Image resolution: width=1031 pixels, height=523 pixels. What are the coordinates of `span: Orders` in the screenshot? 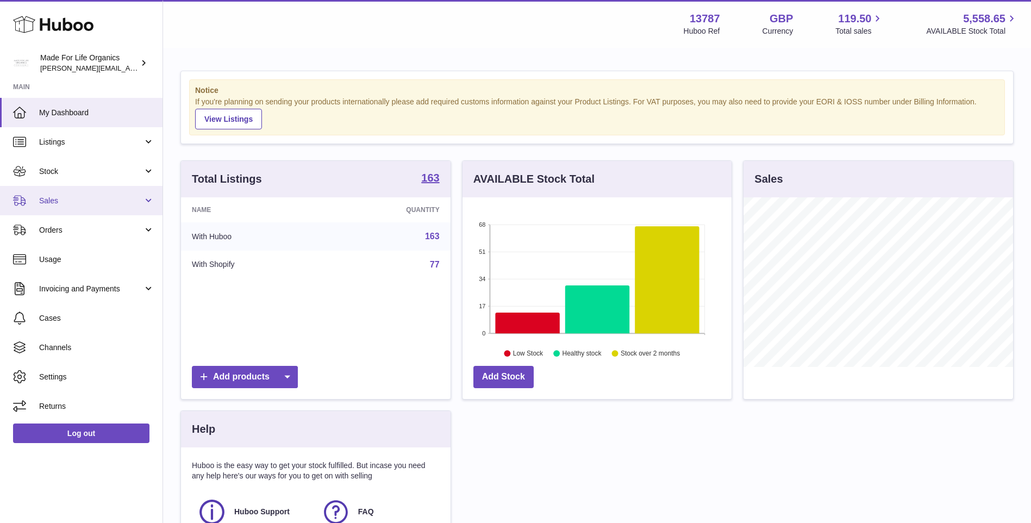 It's located at (91, 230).